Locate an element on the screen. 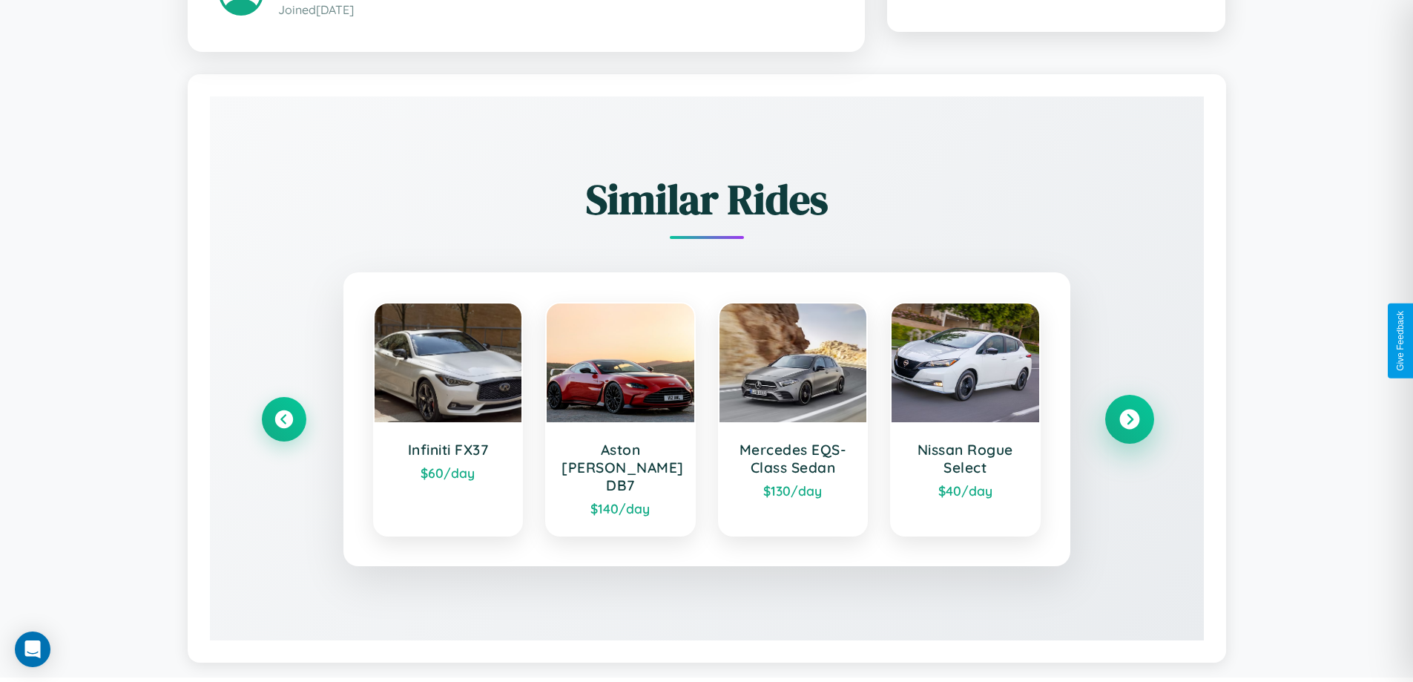  h3: Nissan Rogue Select is located at coordinates (965, 458).